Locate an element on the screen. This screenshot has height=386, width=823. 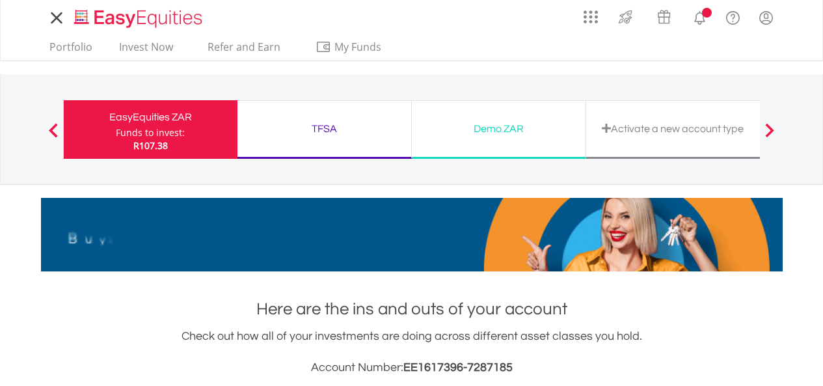
span: My Funds is located at coordinates (358, 47).